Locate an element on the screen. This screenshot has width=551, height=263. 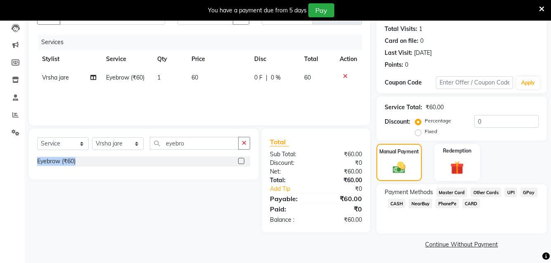
img: _cash.svg is located at coordinates (399, 168).